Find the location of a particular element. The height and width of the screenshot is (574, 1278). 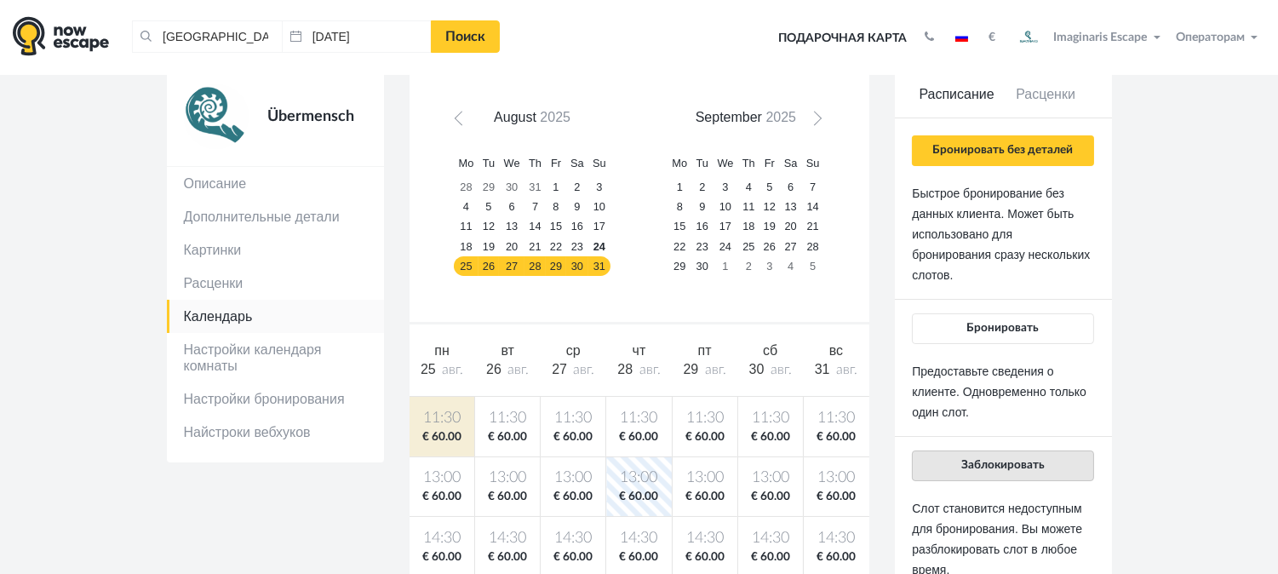

span: 31 is located at coordinates (823, 369).